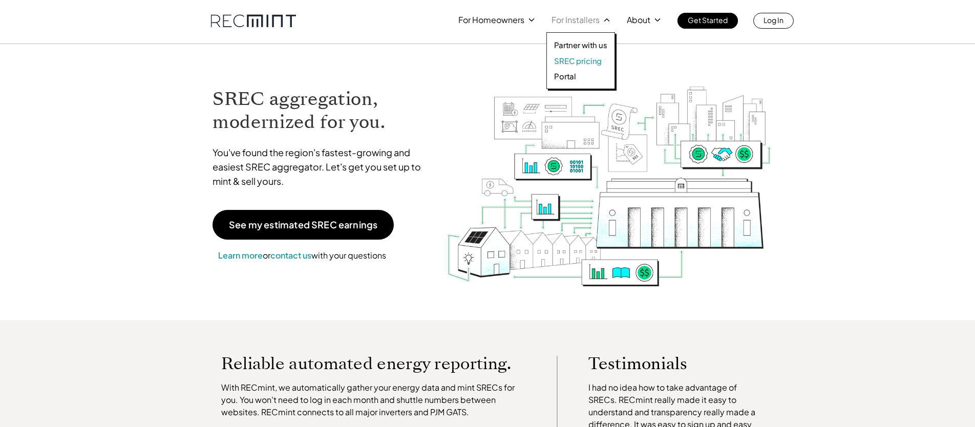 Image resolution: width=975 pixels, height=427 pixels. Describe the element at coordinates (240, 255) in the screenshot. I see `a: Learn more` at that location.